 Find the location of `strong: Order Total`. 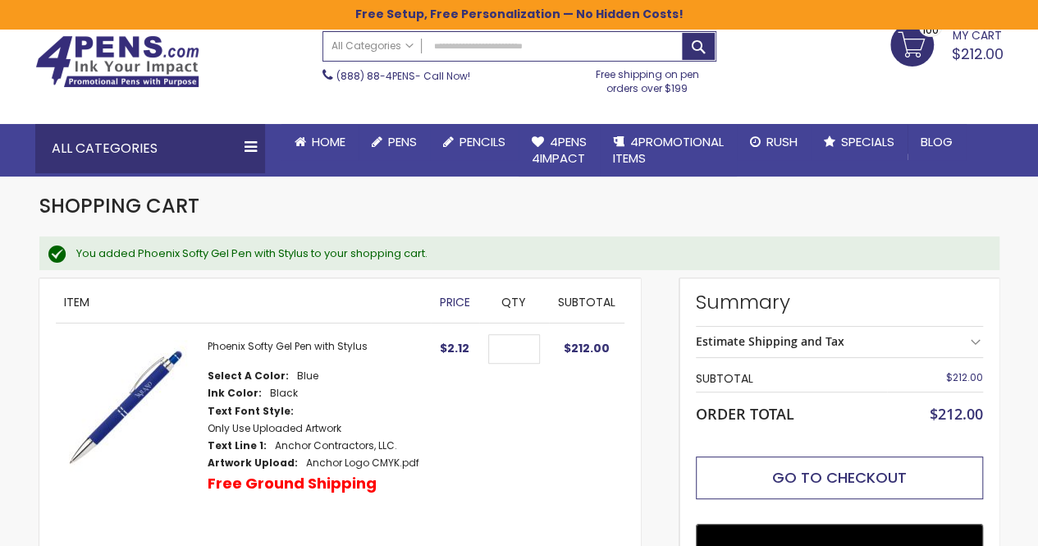

strong: Order Total is located at coordinates (745, 412).